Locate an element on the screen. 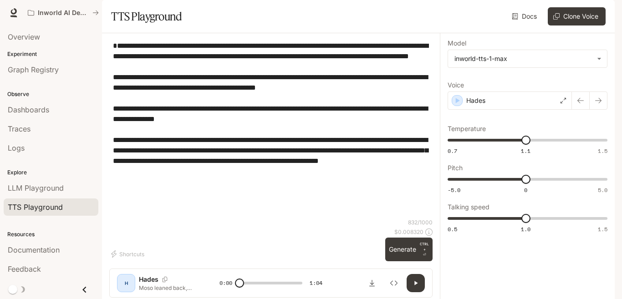 The height and width of the screenshot is (299, 622). span: 1.0 is located at coordinates (525, 229).